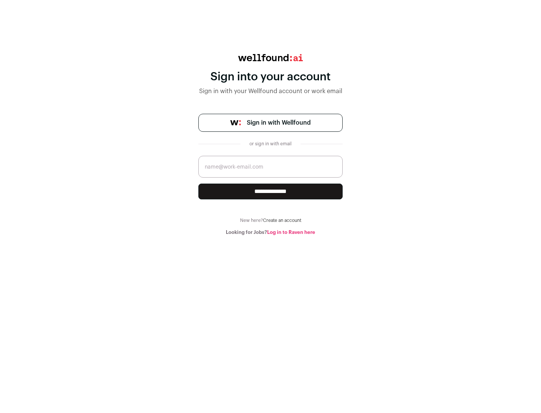 Image resolution: width=541 pixels, height=413 pixels. Describe the element at coordinates (270, 167) in the screenshot. I see `input: name@work-email.com` at that location.